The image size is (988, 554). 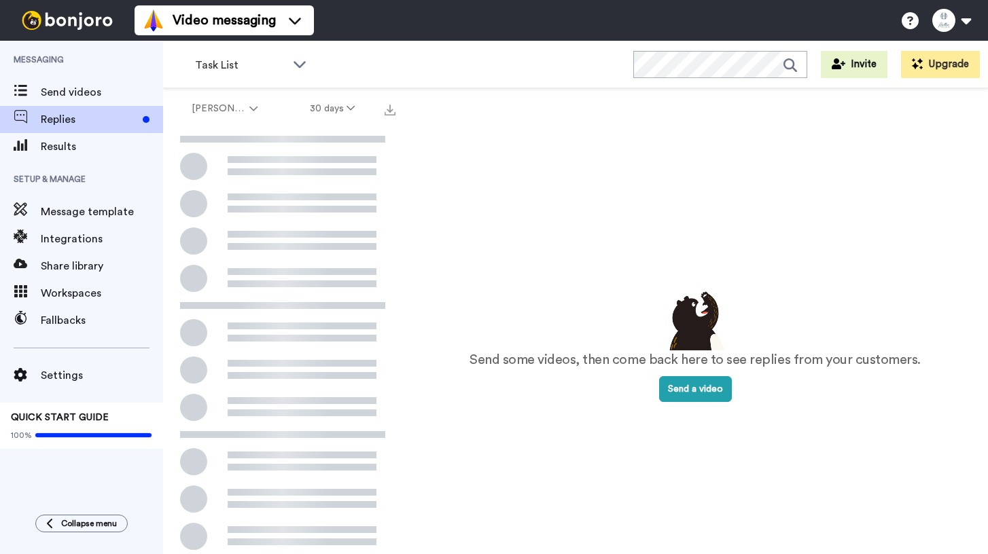 What do you see at coordinates (102, 266) in the screenshot?
I see `span: Share library` at bounding box center [102, 266].